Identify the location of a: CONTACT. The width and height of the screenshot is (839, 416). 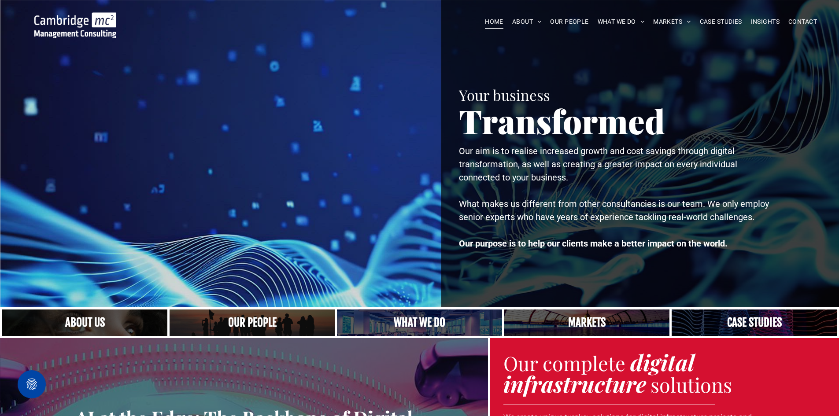
(802, 22).